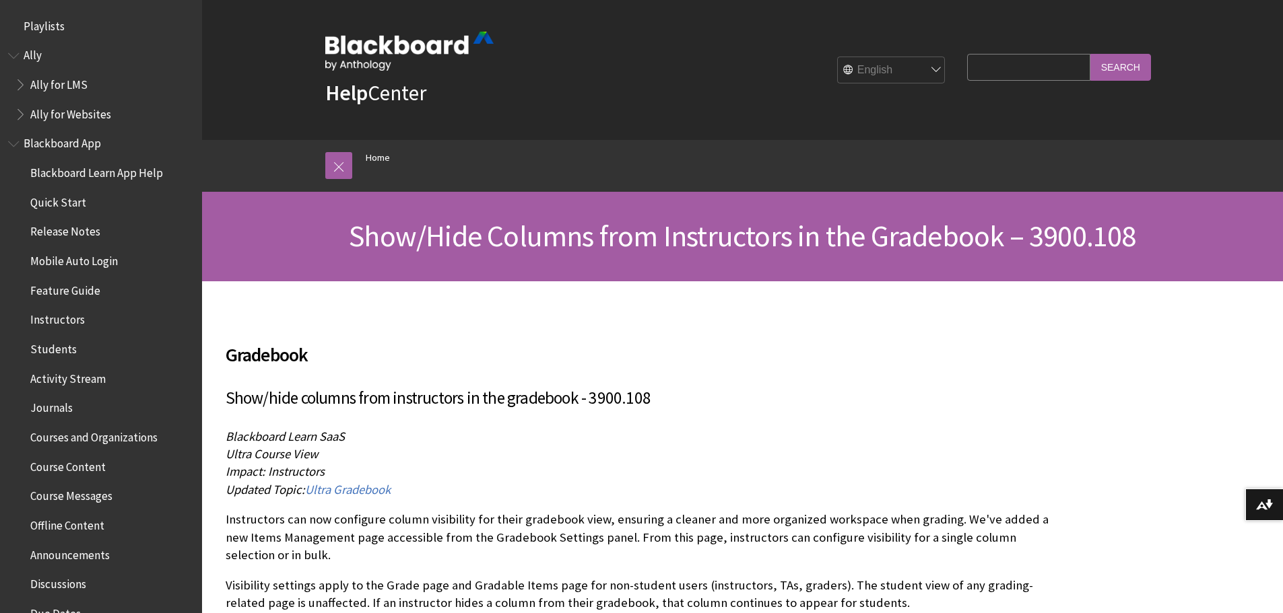 The height and width of the screenshot is (613, 1283). I want to click on nav: Book outline for Playlists, so click(101, 26).